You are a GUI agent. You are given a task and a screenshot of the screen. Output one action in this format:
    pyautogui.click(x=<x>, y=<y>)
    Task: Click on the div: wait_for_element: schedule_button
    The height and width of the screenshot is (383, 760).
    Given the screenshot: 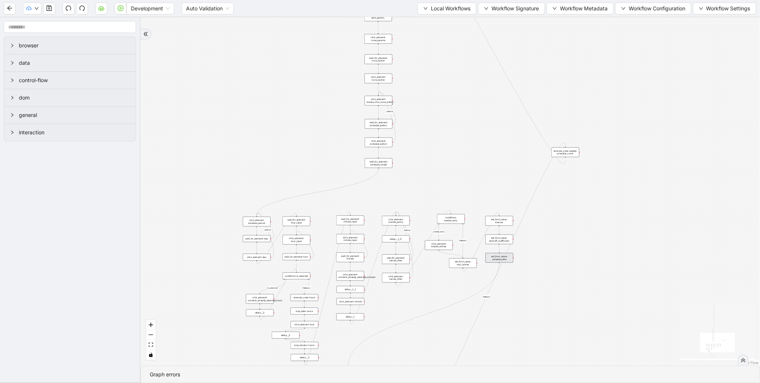 What is the action you would take?
    pyautogui.click(x=378, y=124)
    